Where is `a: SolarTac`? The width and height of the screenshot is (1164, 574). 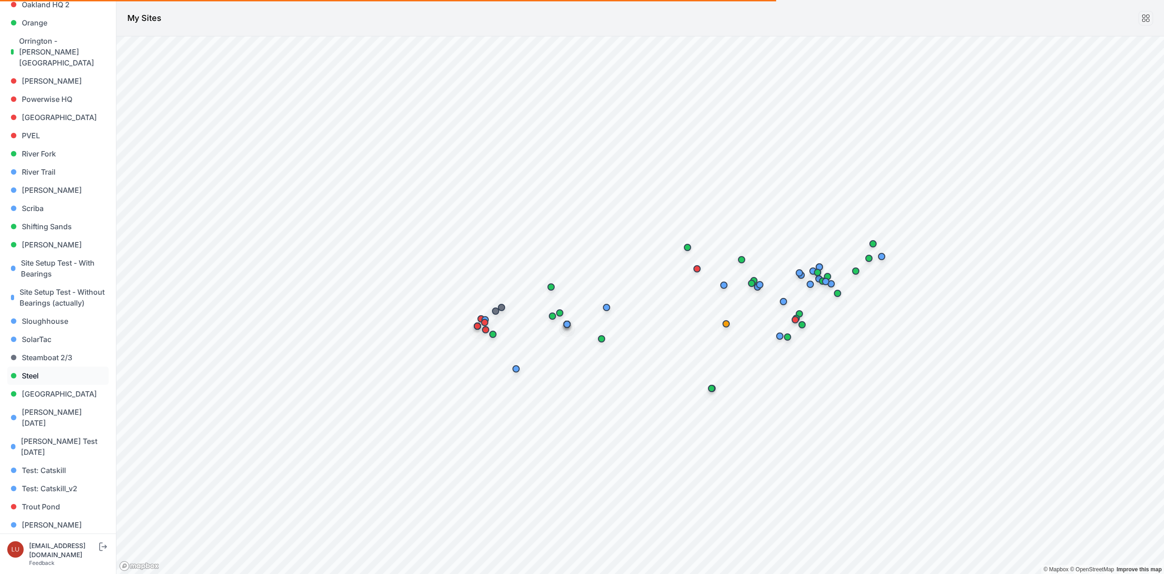 a: SolarTac is located at coordinates (58, 339).